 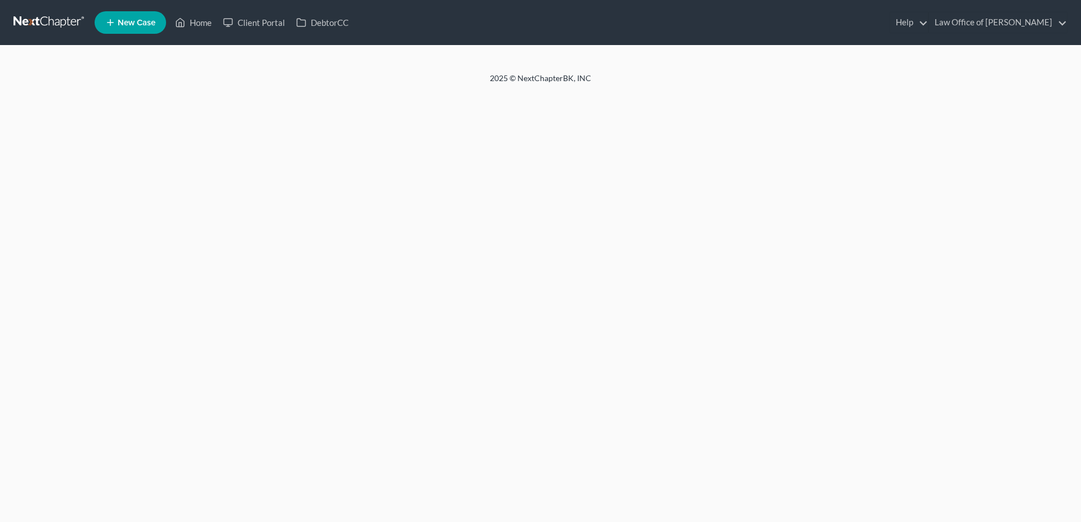 I want to click on a: Help, so click(x=909, y=23).